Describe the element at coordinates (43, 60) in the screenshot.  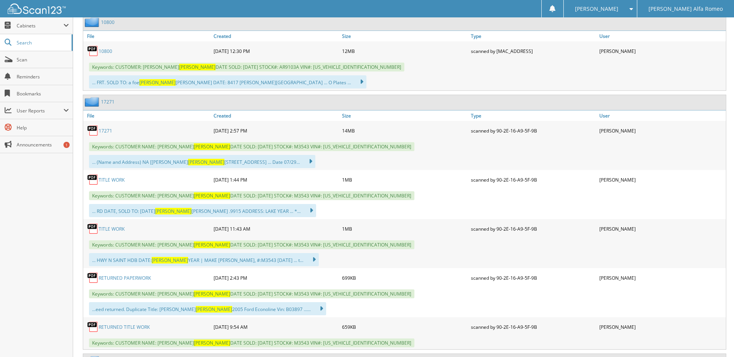
I see `span: Scan` at that location.